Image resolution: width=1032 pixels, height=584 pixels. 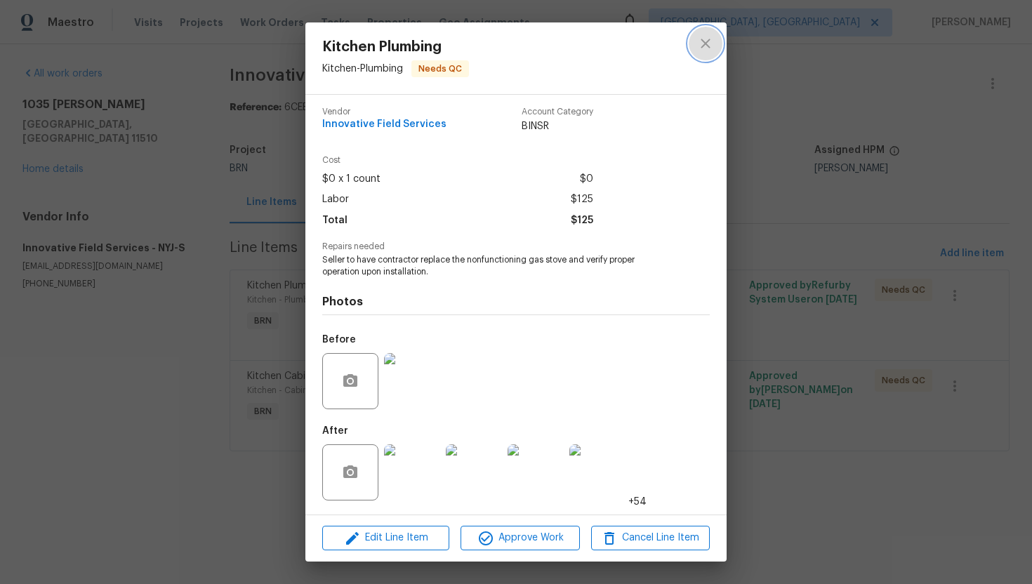 What do you see at coordinates (395, 47) in the screenshot?
I see `span: Kitchen Plumbing` at bounding box center [395, 47].